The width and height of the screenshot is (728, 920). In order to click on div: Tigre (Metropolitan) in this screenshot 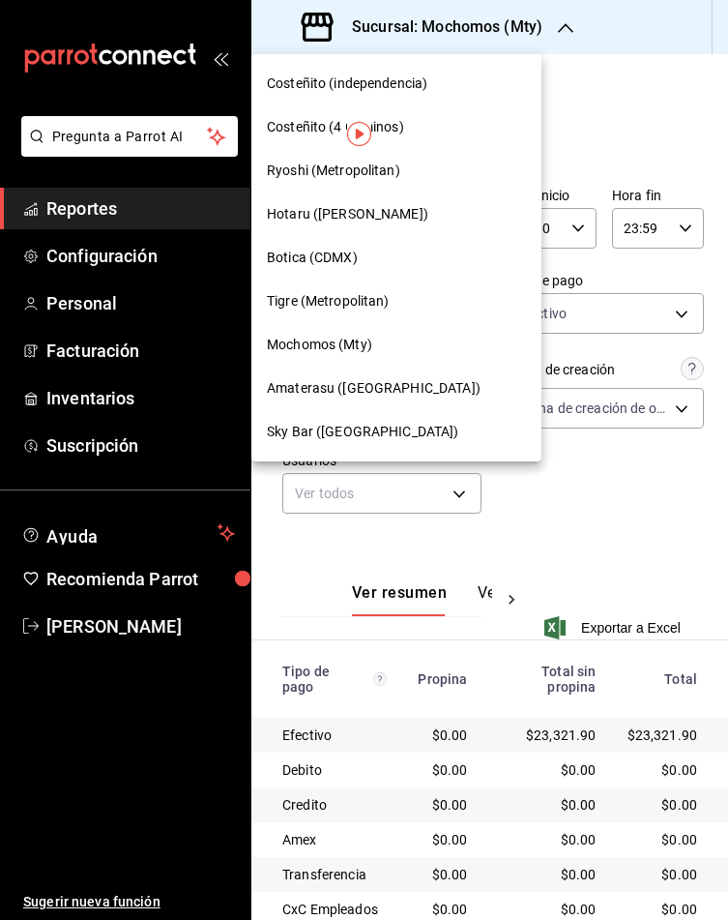, I will do `click(397, 301)`.